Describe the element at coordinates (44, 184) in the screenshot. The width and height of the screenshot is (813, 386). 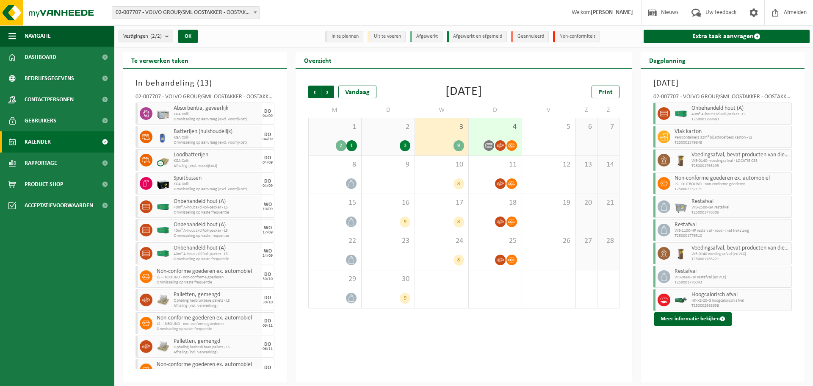
I see `span: Product Shop` at that location.